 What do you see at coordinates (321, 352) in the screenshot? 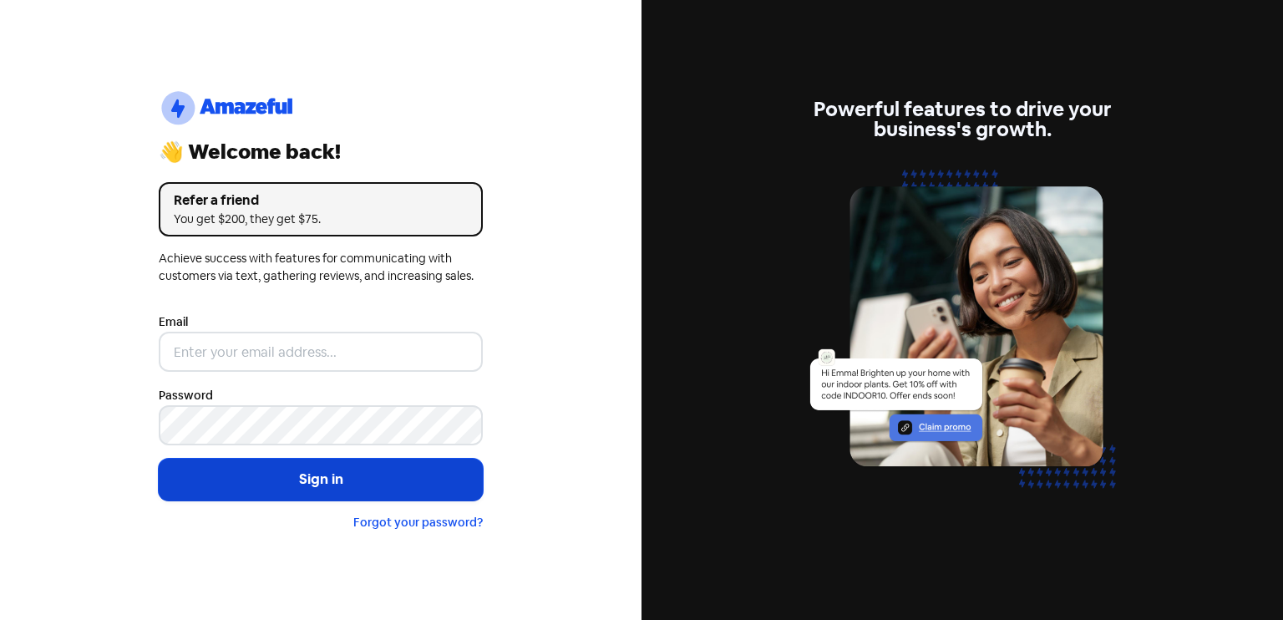
I see `input: Enter your email address...` at bounding box center [321, 352].